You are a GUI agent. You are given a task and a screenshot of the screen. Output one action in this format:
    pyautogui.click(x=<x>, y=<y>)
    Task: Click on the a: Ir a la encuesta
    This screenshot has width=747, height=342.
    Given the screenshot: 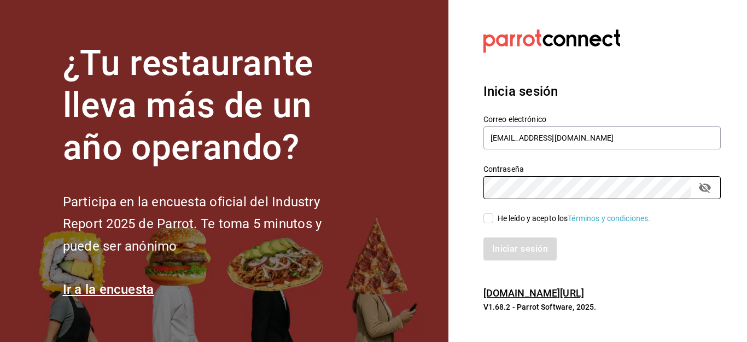 What is the action you would take?
    pyautogui.click(x=108, y=289)
    